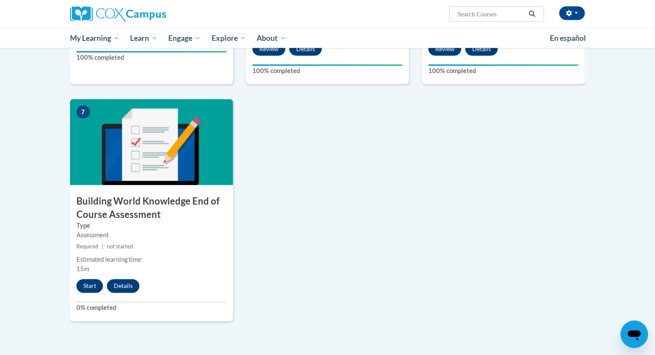  I want to click on a: About, so click(272, 38).